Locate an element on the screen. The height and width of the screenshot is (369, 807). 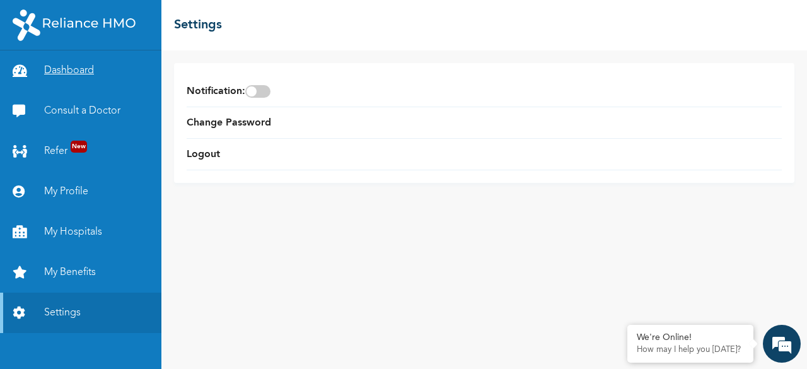
img: d_794563401_company_1708531726252_794563401 is located at coordinates (56, 79).